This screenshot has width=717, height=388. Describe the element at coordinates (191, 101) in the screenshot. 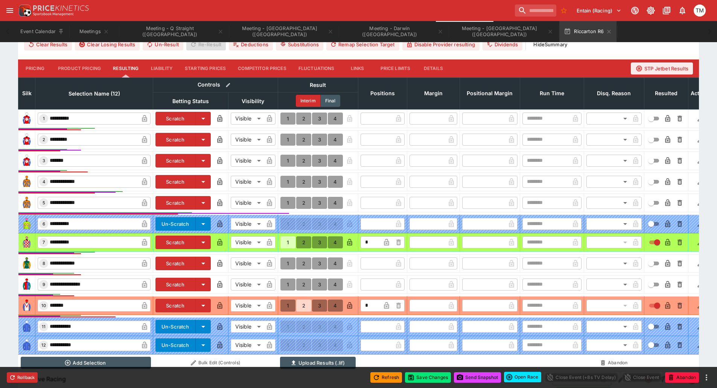

I see `span: Betting Status` at that location.